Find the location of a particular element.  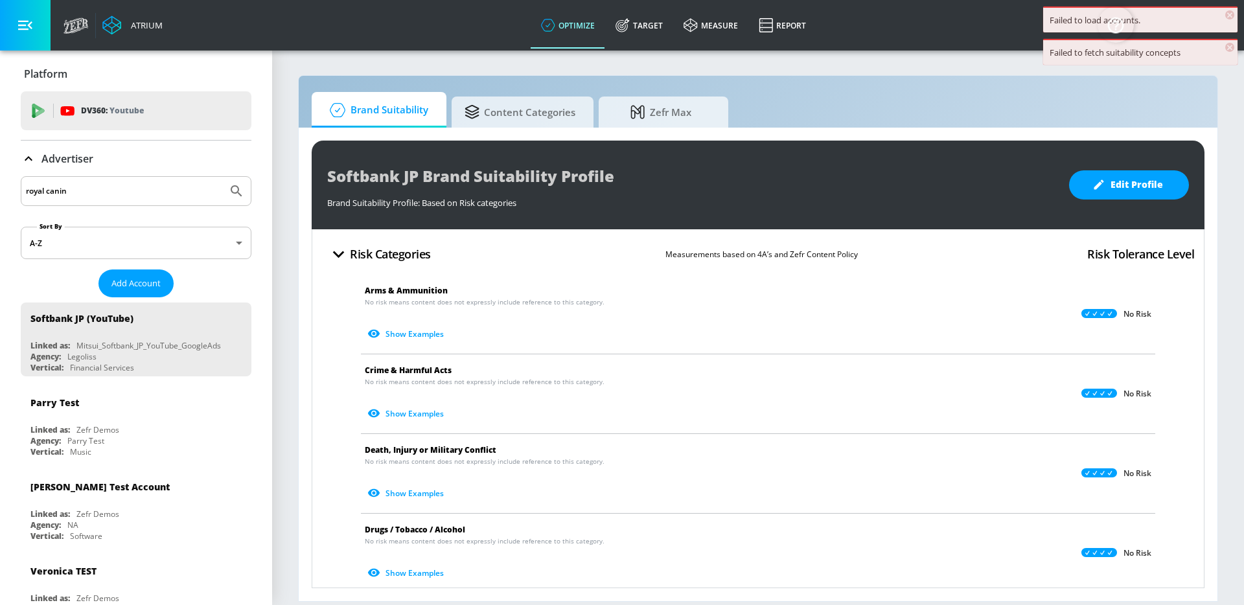

a: Report is located at coordinates (782, 25).